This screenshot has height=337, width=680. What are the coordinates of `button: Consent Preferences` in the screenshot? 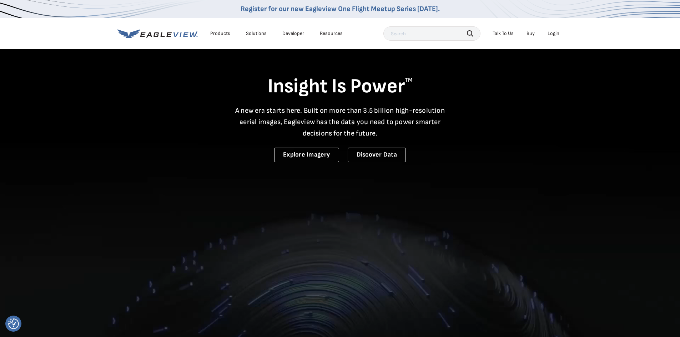 It's located at (14, 324).